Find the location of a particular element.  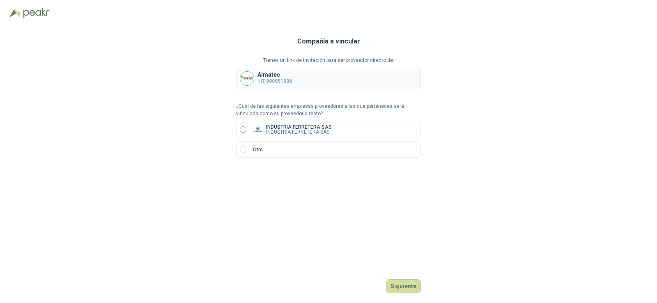

p: NIT is located at coordinates (275, 81).